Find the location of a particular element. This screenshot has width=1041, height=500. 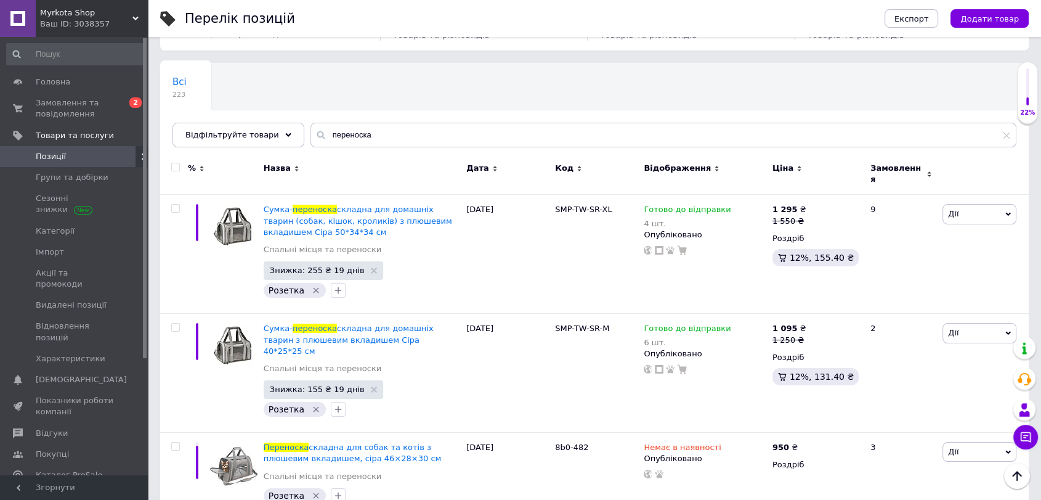

a: Переноскаскладна для собак та котів з плюшевим вкладишем, сіра 46×28×30 см is located at coordinates (352, 452).